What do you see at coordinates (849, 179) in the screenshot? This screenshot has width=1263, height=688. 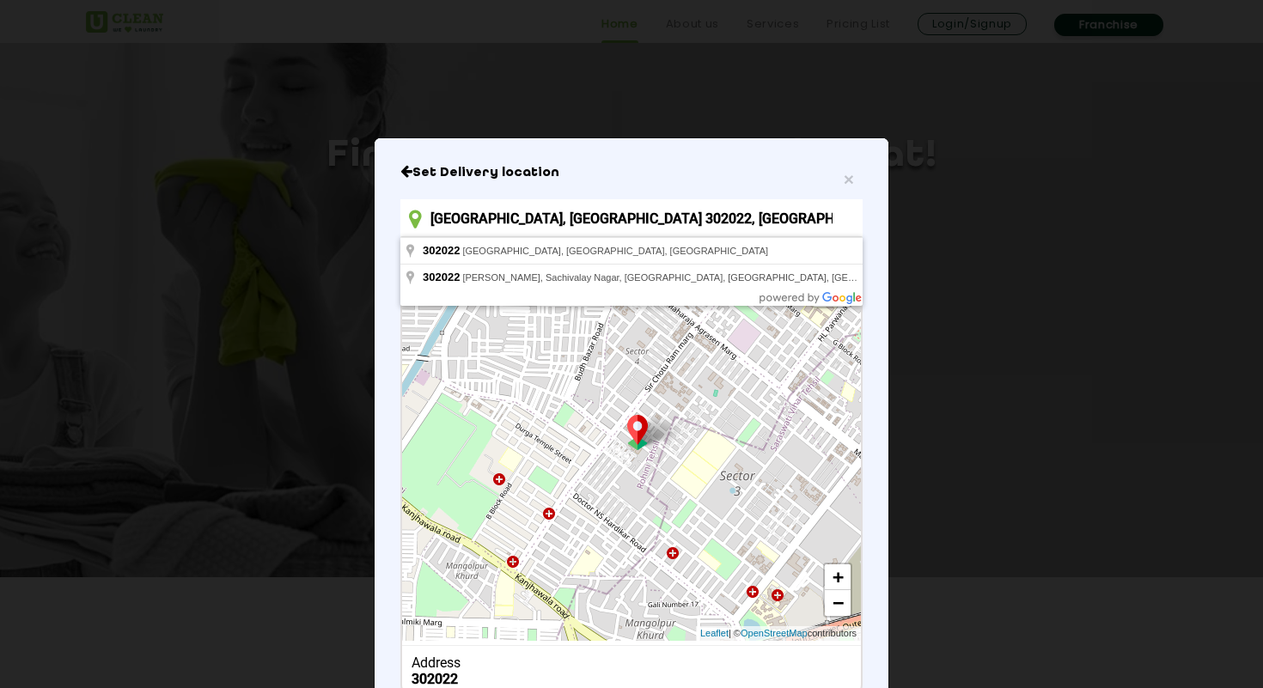 I see `button: Close` at bounding box center [849, 179].